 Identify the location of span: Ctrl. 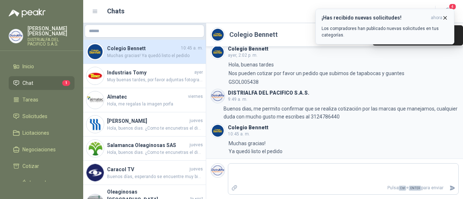
(402, 188).